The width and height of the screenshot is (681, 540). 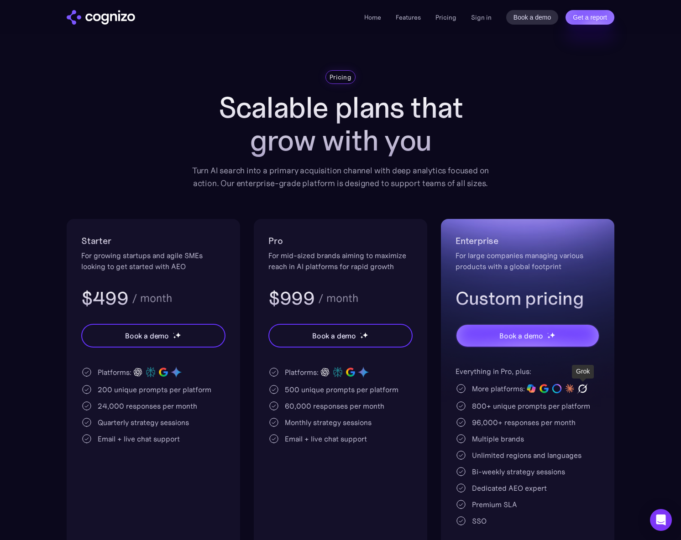 What do you see at coordinates (509, 488) in the screenshot?
I see `div: Dedicated AEO expert` at bounding box center [509, 488].